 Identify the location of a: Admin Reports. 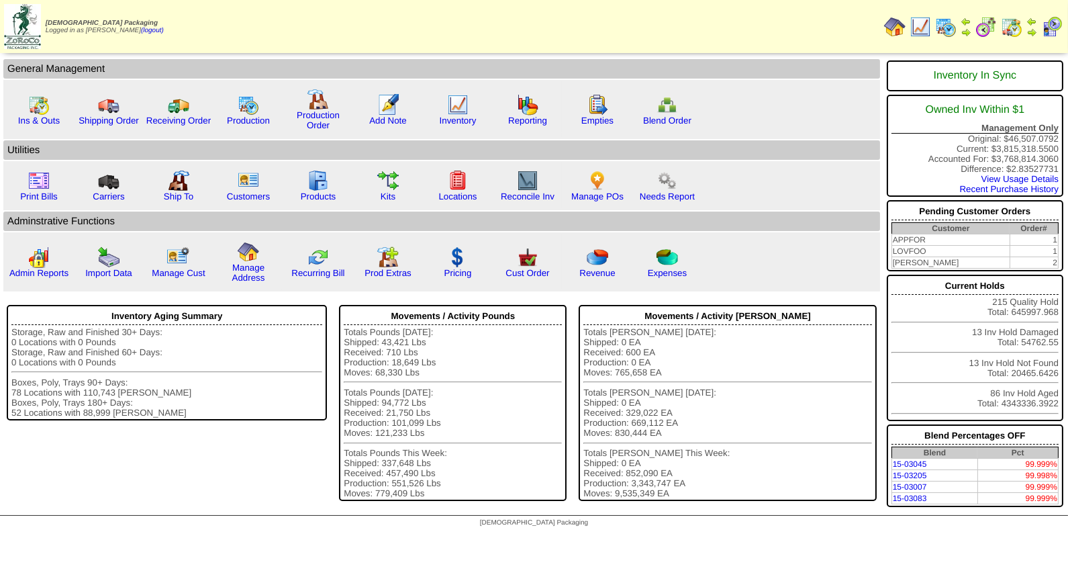
(39, 273).